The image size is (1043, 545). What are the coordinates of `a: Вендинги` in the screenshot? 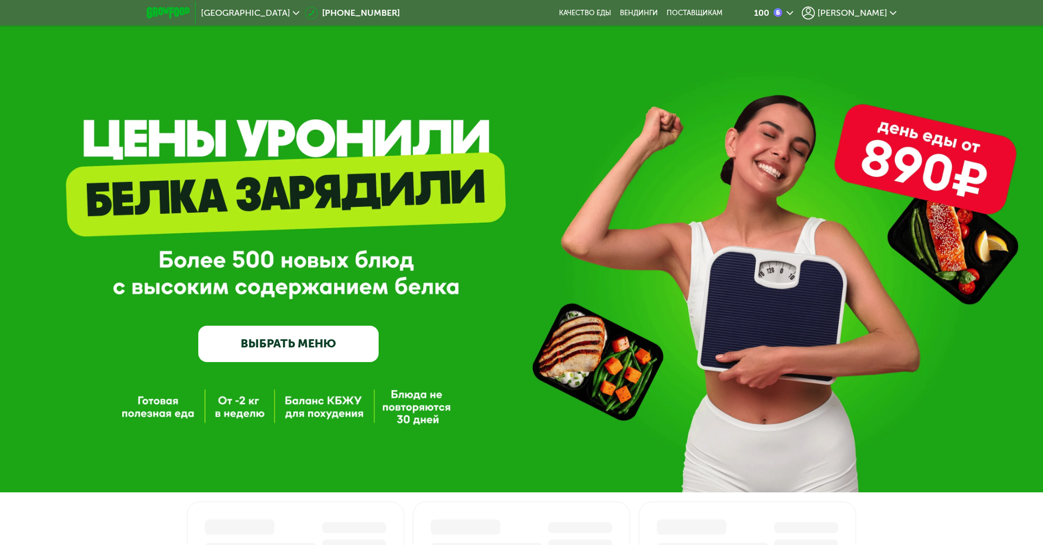 It's located at (639, 13).